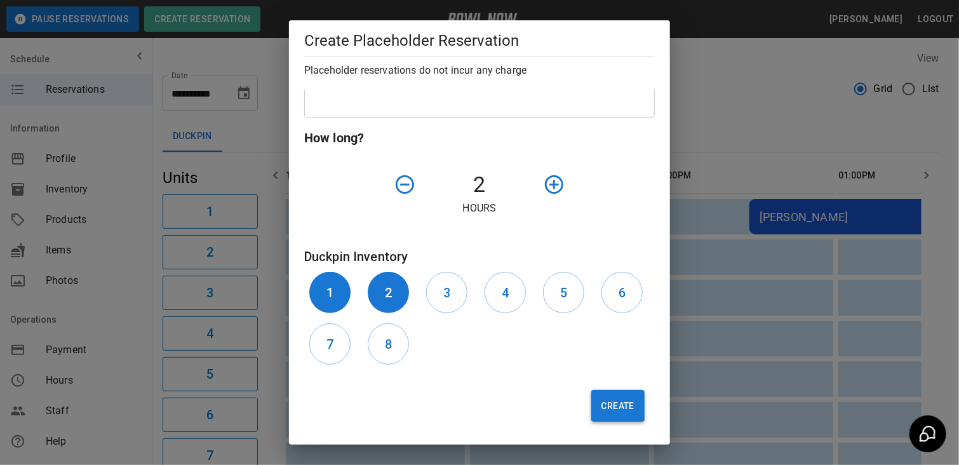 Image resolution: width=959 pixels, height=465 pixels. Describe the element at coordinates (618, 406) in the screenshot. I see `button: Create` at that location.